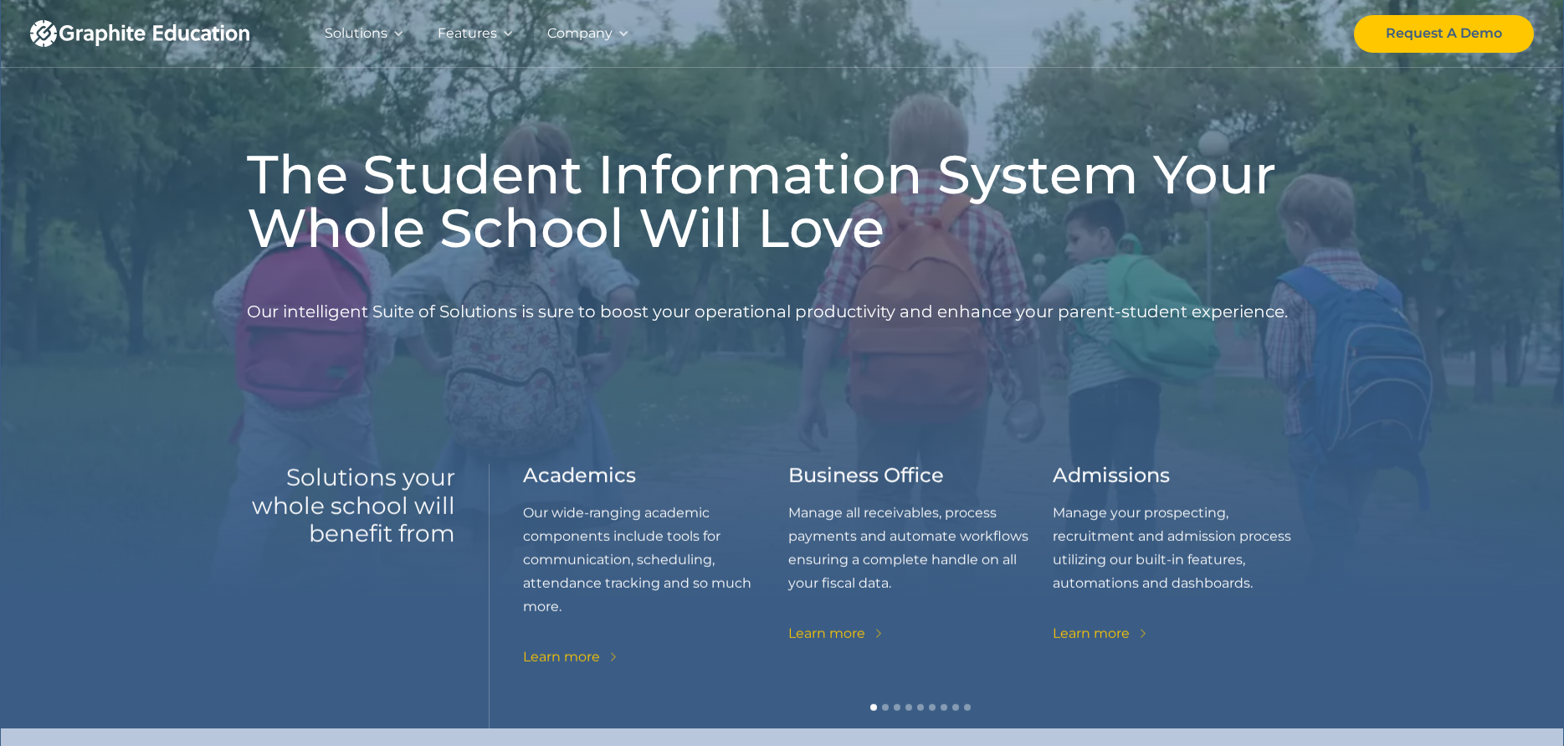 Image resolution: width=1564 pixels, height=746 pixels. What do you see at coordinates (467, 33) in the screenshot?
I see `div: Features` at bounding box center [467, 33].